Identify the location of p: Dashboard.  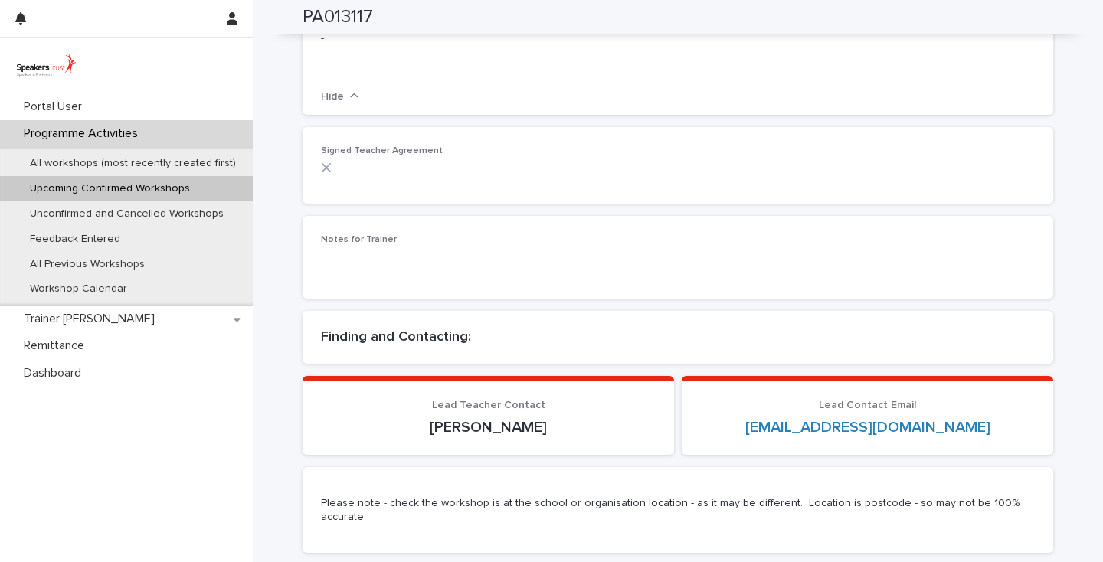
(55, 373).